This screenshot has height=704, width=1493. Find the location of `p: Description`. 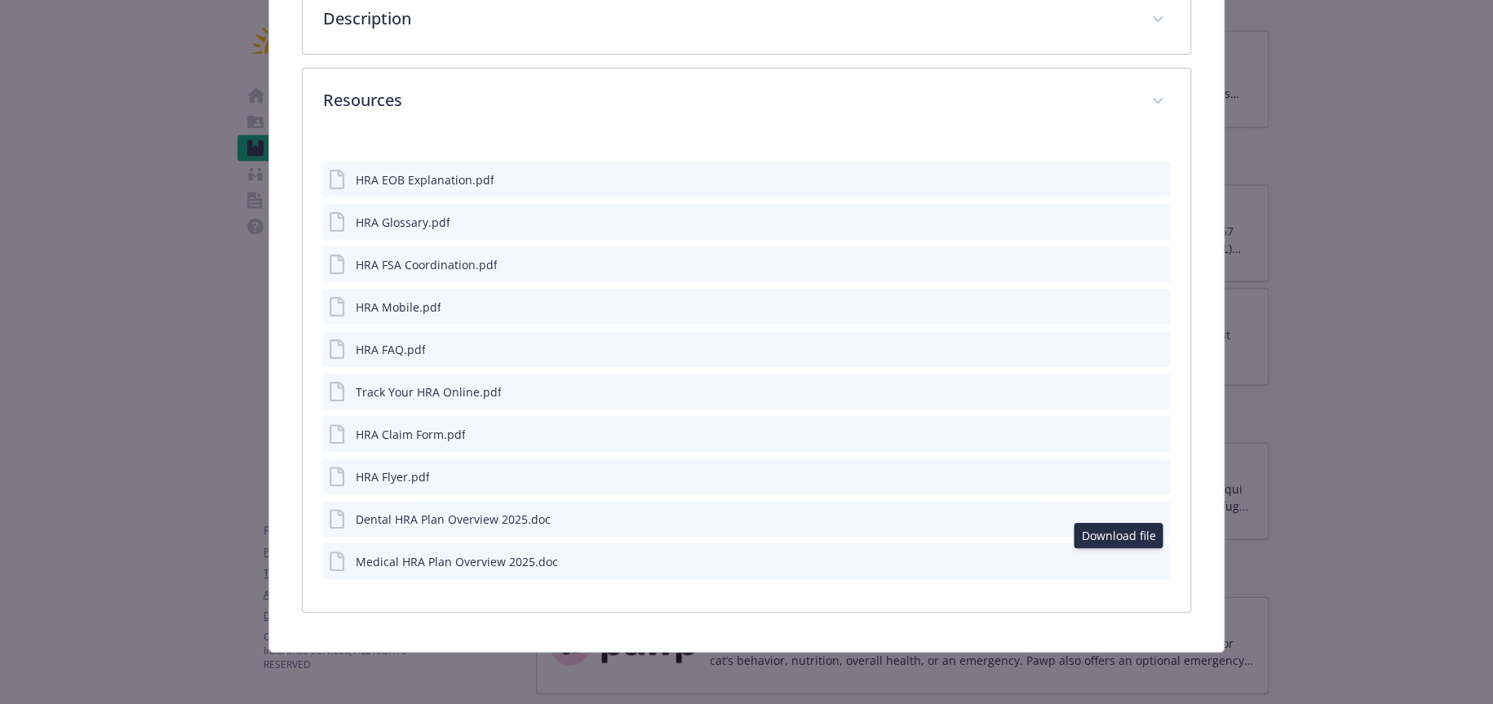

p: Description is located at coordinates (726, 19).